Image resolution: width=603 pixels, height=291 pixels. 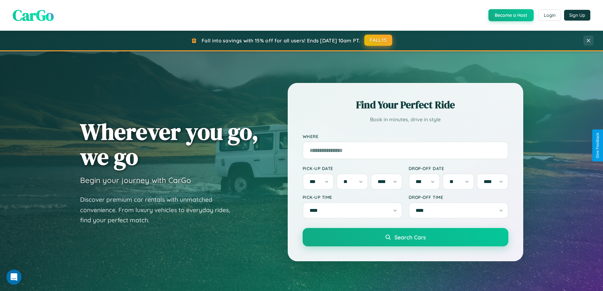 What do you see at coordinates (458, 197) in the screenshot?
I see `label: Drop-off Time` at bounding box center [458, 197].